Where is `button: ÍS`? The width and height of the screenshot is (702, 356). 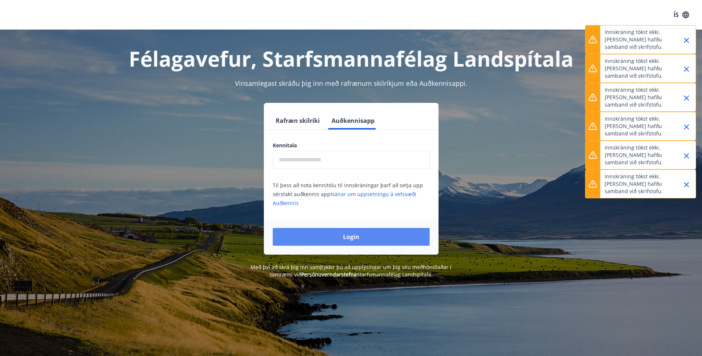 button: ÍS is located at coordinates (681, 15).